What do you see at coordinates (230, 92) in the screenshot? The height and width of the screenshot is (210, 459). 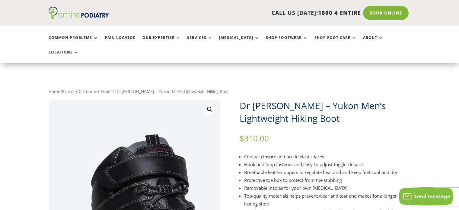 I see `nav: Breadcrumb` at bounding box center [230, 92].